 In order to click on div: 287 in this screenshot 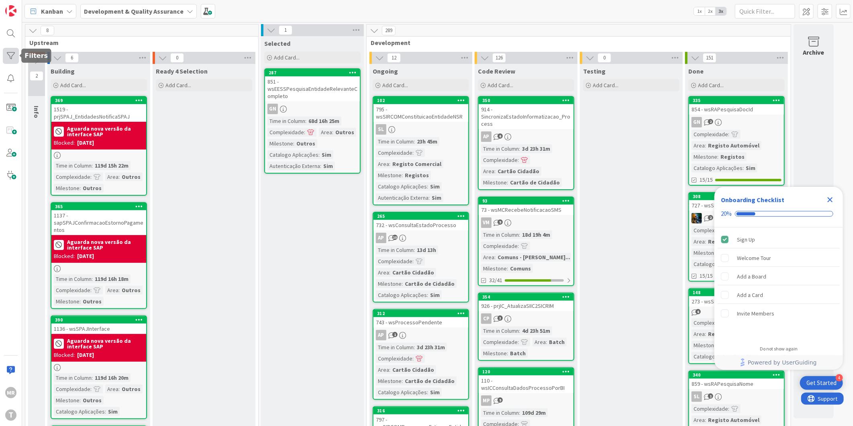, I will do `click(314, 73)`.